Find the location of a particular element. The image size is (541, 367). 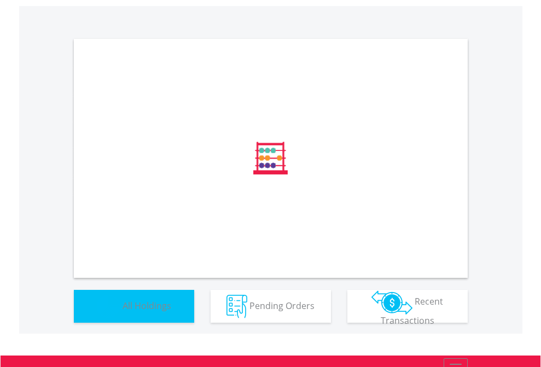

button: Pending Orders is located at coordinates (271, 306).